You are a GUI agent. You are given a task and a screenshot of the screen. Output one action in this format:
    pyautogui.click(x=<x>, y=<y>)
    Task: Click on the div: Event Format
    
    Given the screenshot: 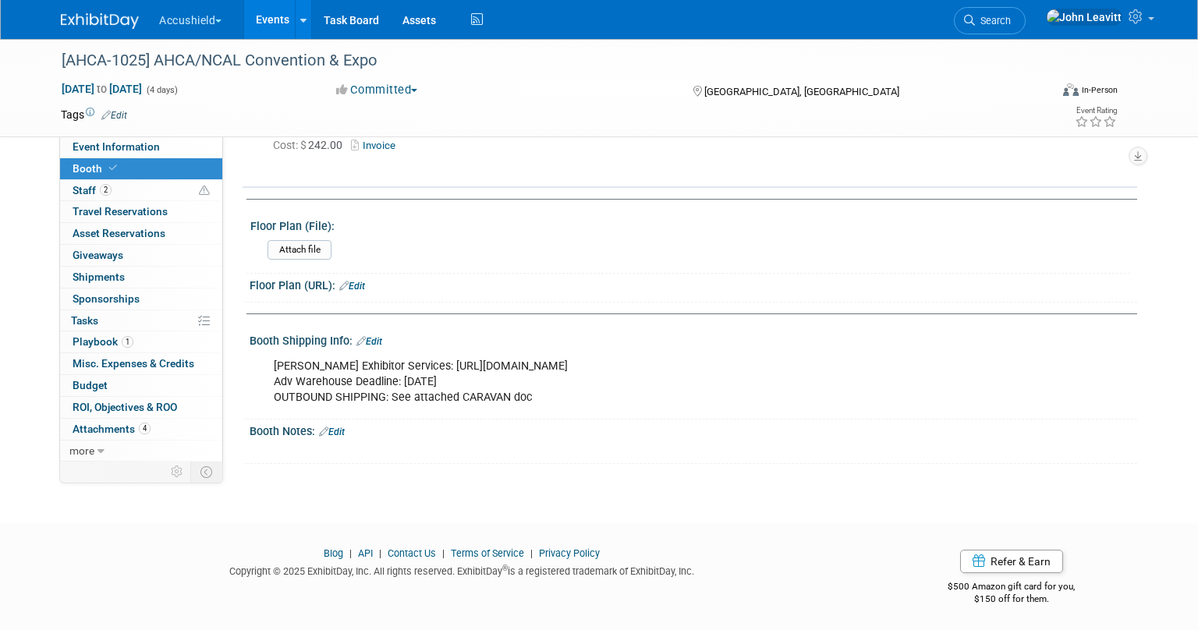 What is the action you would take?
    pyautogui.click(x=1039, y=93)
    